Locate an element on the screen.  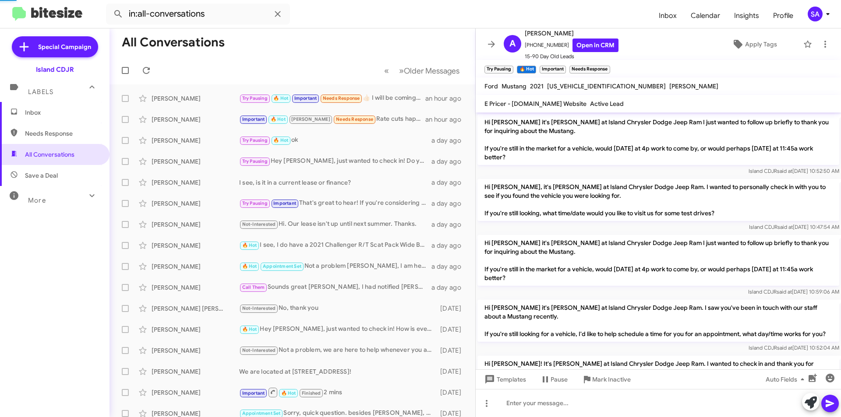
span: All Conversations is located at coordinates (49, 155).